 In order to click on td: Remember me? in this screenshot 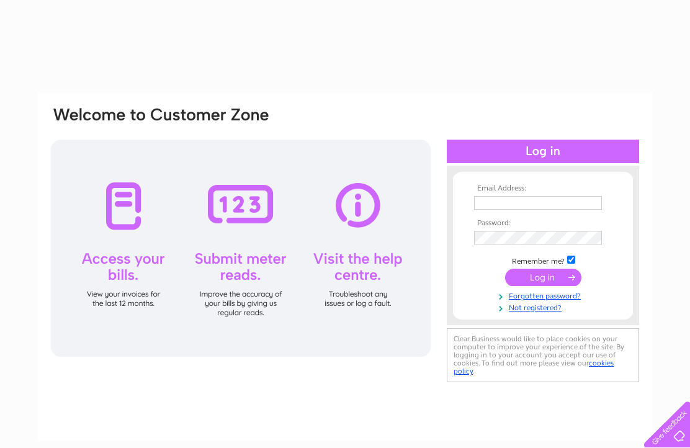, I will do `click(543, 260)`.